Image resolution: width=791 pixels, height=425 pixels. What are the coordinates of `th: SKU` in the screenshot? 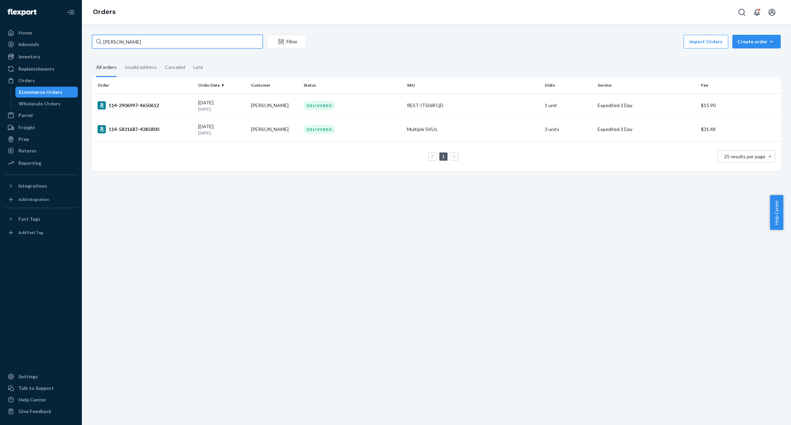 It's located at (473, 85).